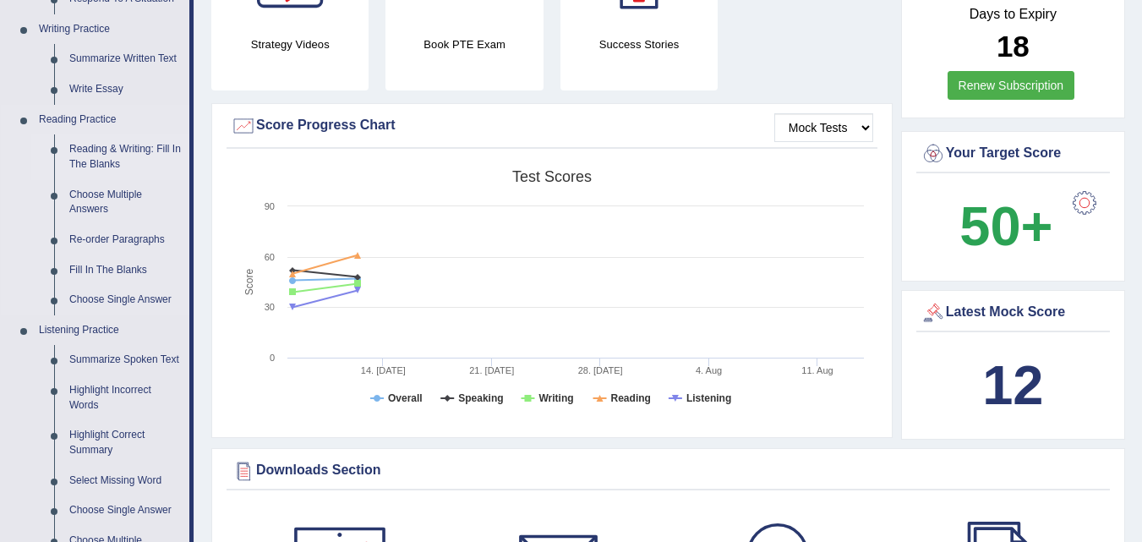 This screenshot has width=1142, height=542. What do you see at coordinates (249, 282) in the screenshot?
I see `tspan: Score` at bounding box center [249, 282].